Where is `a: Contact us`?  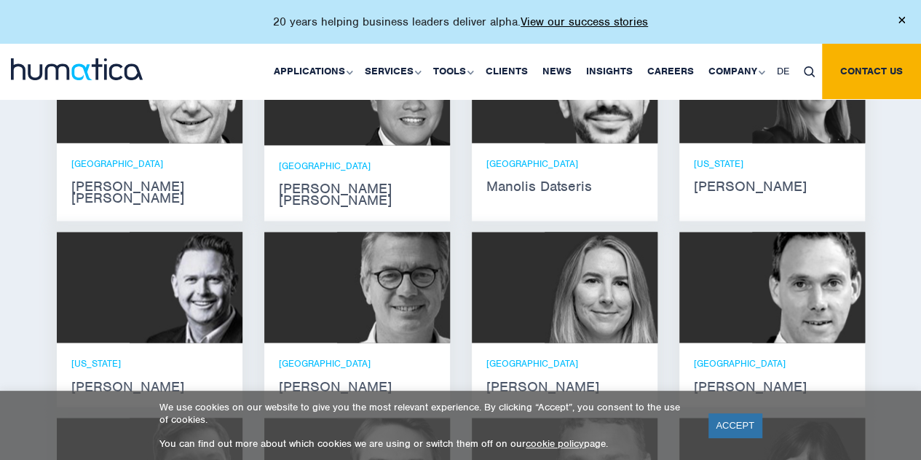
a: Contact us is located at coordinates (872, 71).